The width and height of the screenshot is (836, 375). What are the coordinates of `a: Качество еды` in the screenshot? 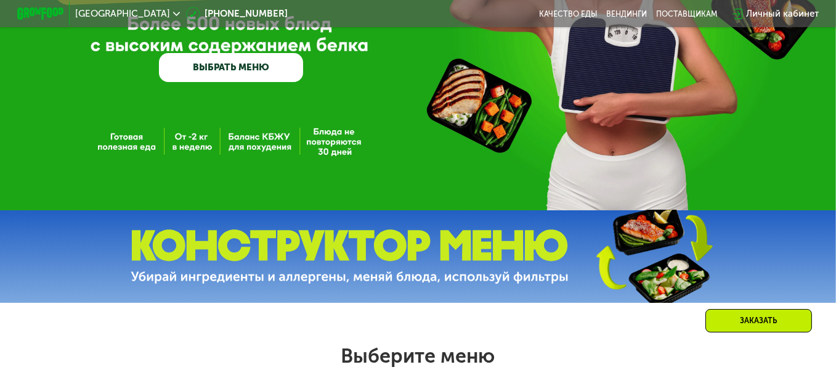 It's located at (568, 14).